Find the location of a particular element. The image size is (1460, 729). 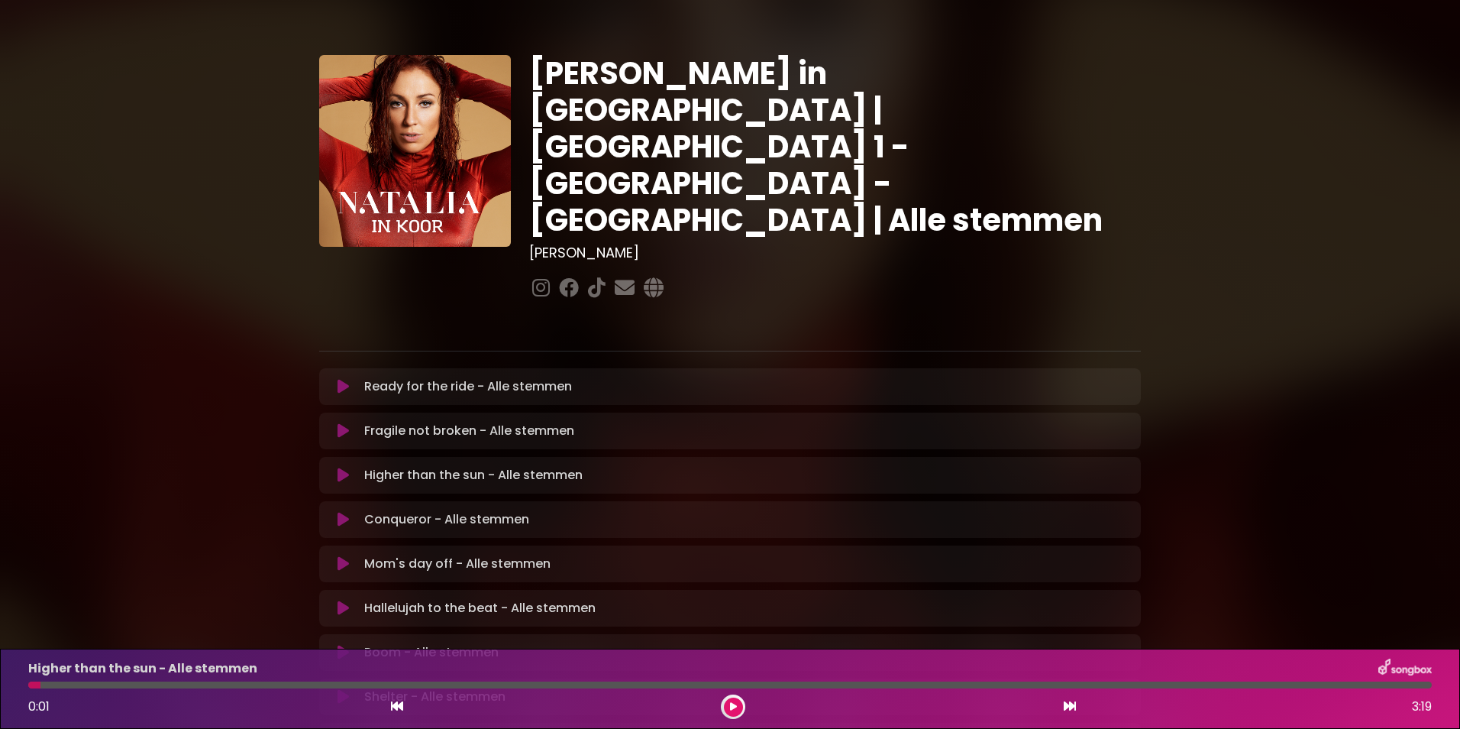

p: Hallelujah to the beat - Alle stemmen is located at coordinates (480, 608).